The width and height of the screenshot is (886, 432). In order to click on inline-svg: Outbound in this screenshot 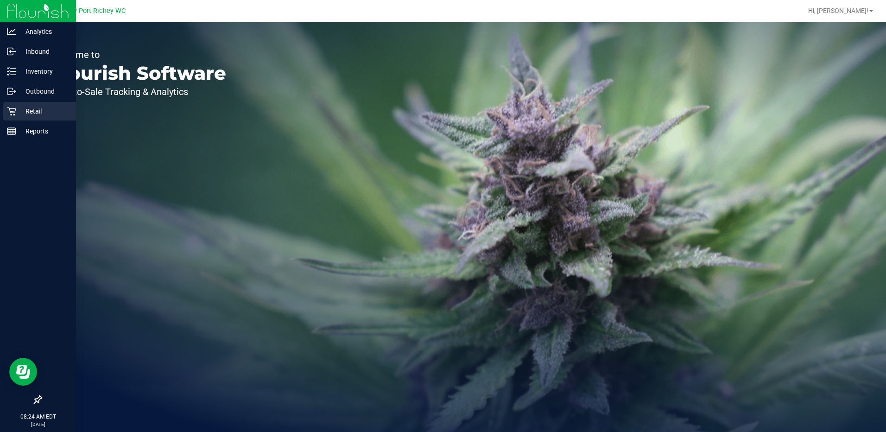, I will do `click(12, 91)`.